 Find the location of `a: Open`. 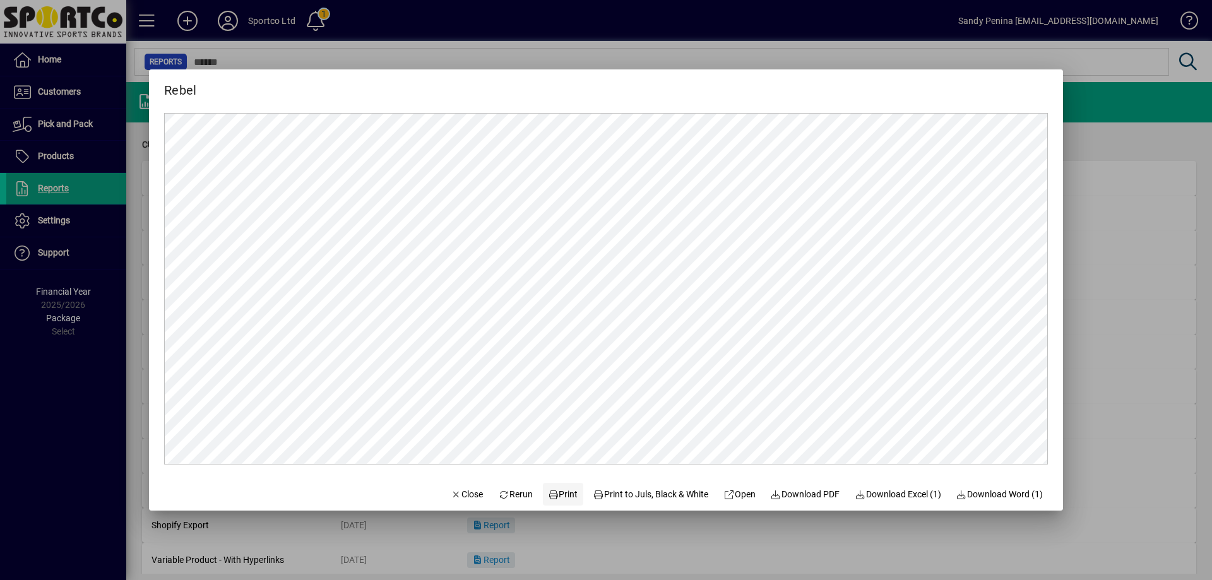

a: Open is located at coordinates (739, 494).